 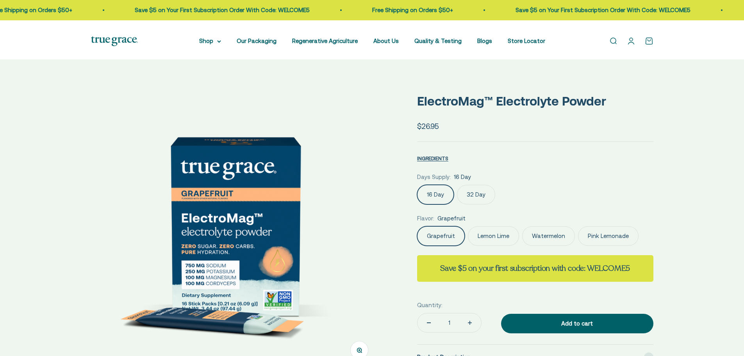 I want to click on sale-price: $26.95, so click(x=428, y=126).